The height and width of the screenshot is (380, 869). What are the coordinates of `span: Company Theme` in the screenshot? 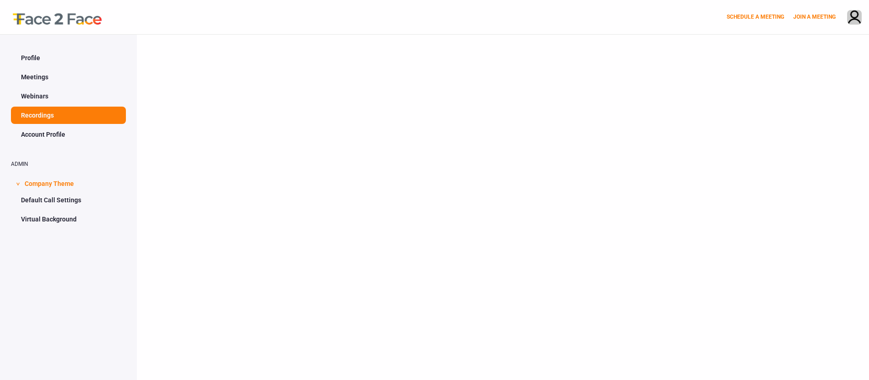 It's located at (49, 183).